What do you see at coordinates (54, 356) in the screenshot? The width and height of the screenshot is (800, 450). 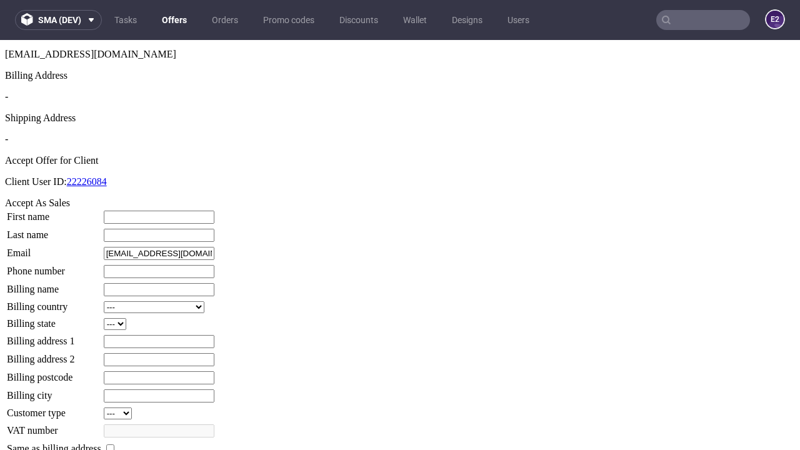 I see `td: Billing city` at bounding box center [54, 356].